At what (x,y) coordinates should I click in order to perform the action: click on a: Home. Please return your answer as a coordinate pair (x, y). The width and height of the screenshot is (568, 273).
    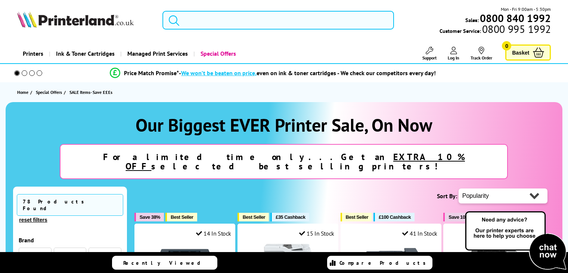
    Looking at the image, I should click on (24, 92).